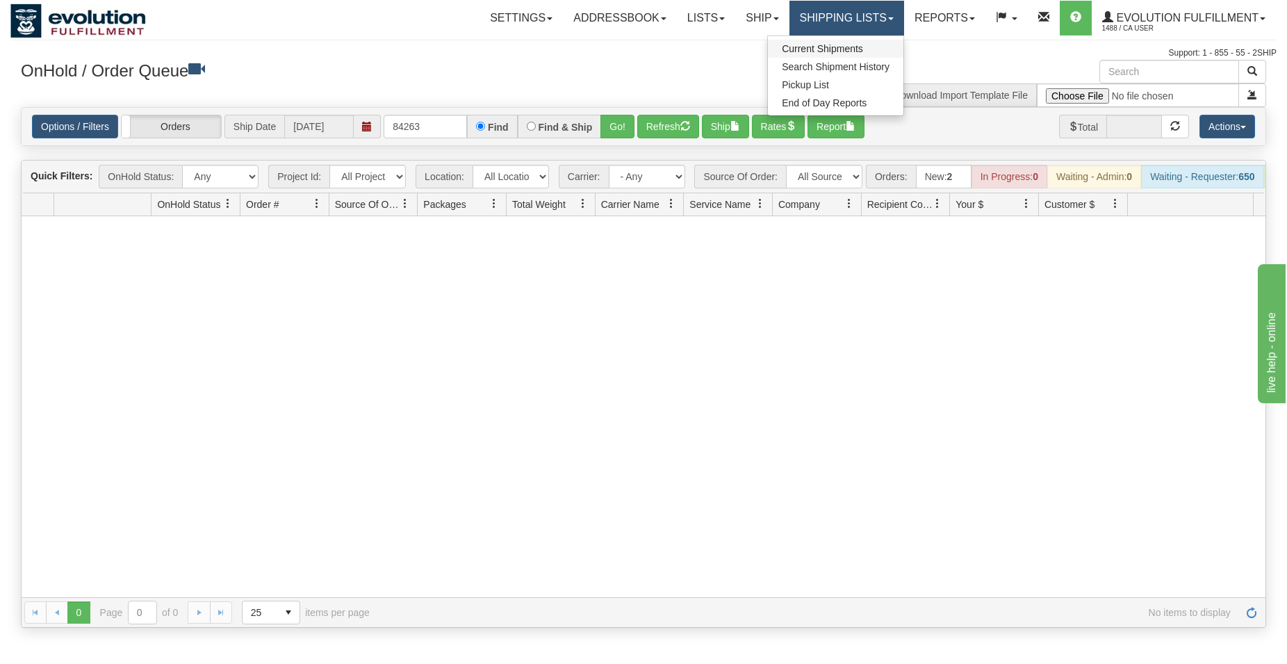 The image size is (1287, 664). What do you see at coordinates (79, 612) in the screenshot?
I see `span: Page 0` at bounding box center [79, 612].